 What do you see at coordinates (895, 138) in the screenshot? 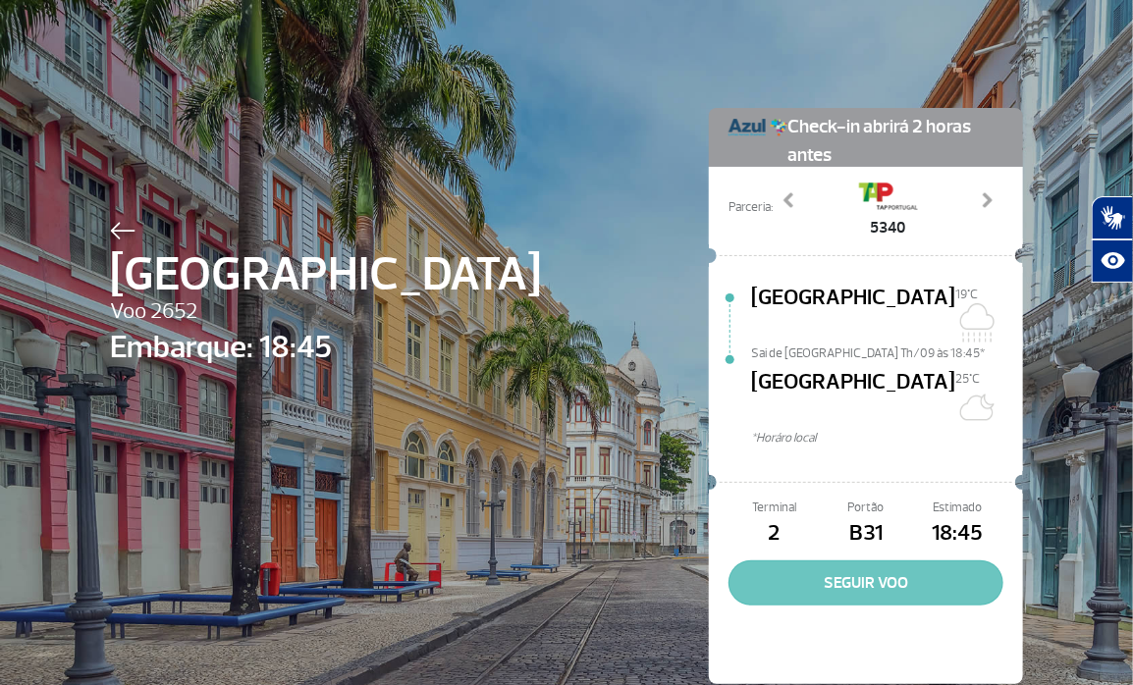
I see `span: Check-in abrirá 2 horas antes` at bounding box center [895, 138].